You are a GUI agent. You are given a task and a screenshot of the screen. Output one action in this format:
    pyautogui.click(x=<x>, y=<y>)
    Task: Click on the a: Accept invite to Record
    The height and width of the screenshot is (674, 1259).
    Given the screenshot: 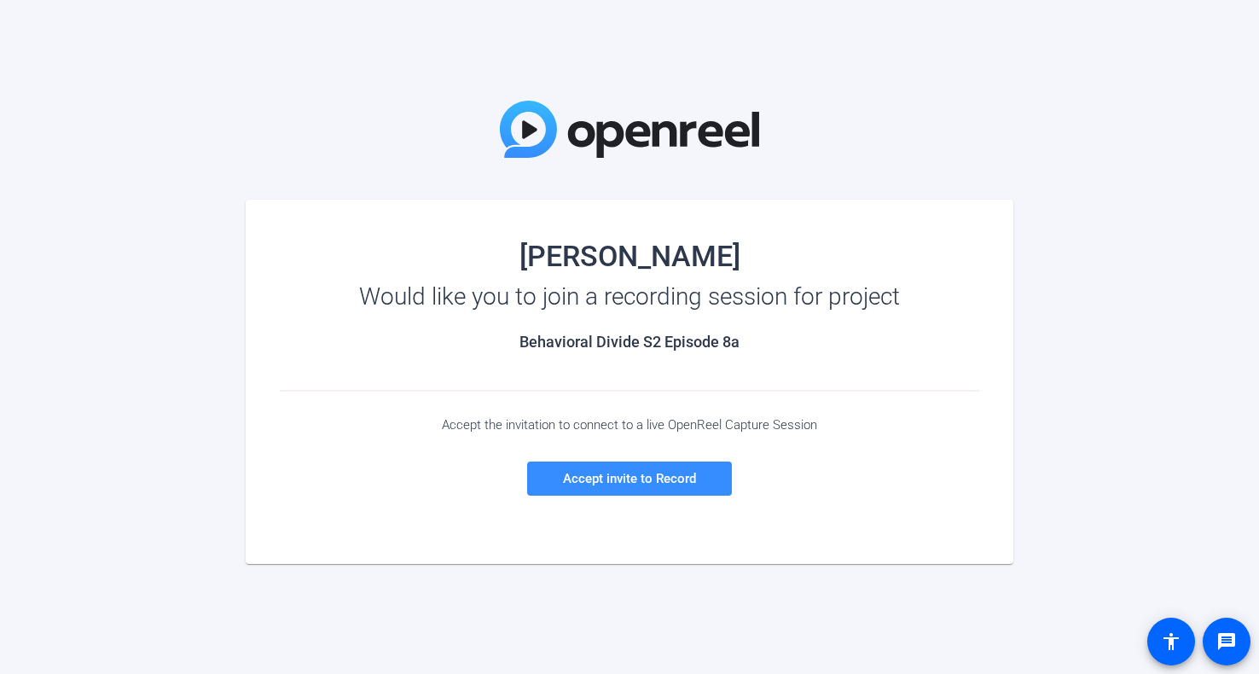 What is the action you would take?
    pyautogui.click(x=629, y=478)
    